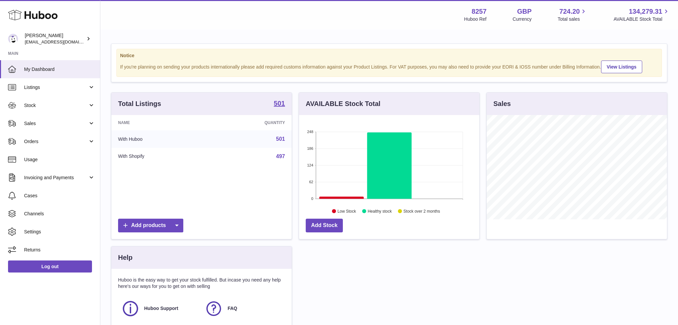 The image size is (678, 325). I want to click on text: 0, so click(312, 199).